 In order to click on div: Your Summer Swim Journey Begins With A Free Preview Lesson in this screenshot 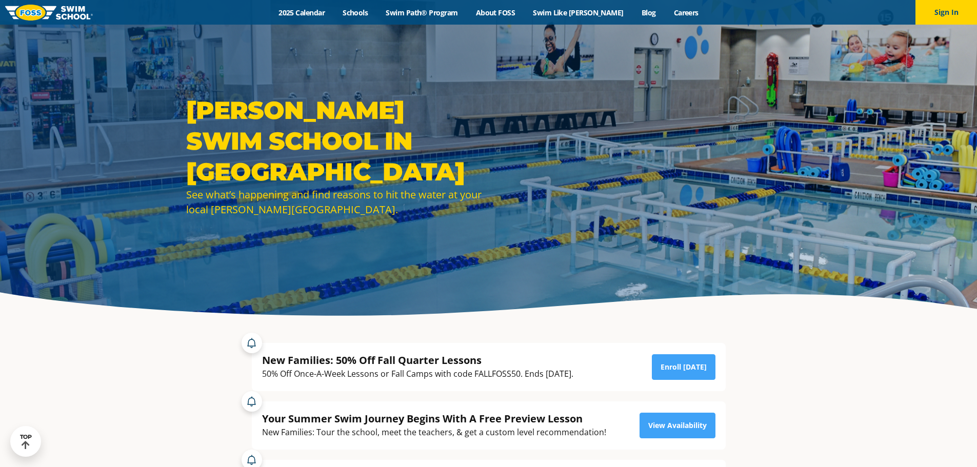, I will do `click(434, 419)`.